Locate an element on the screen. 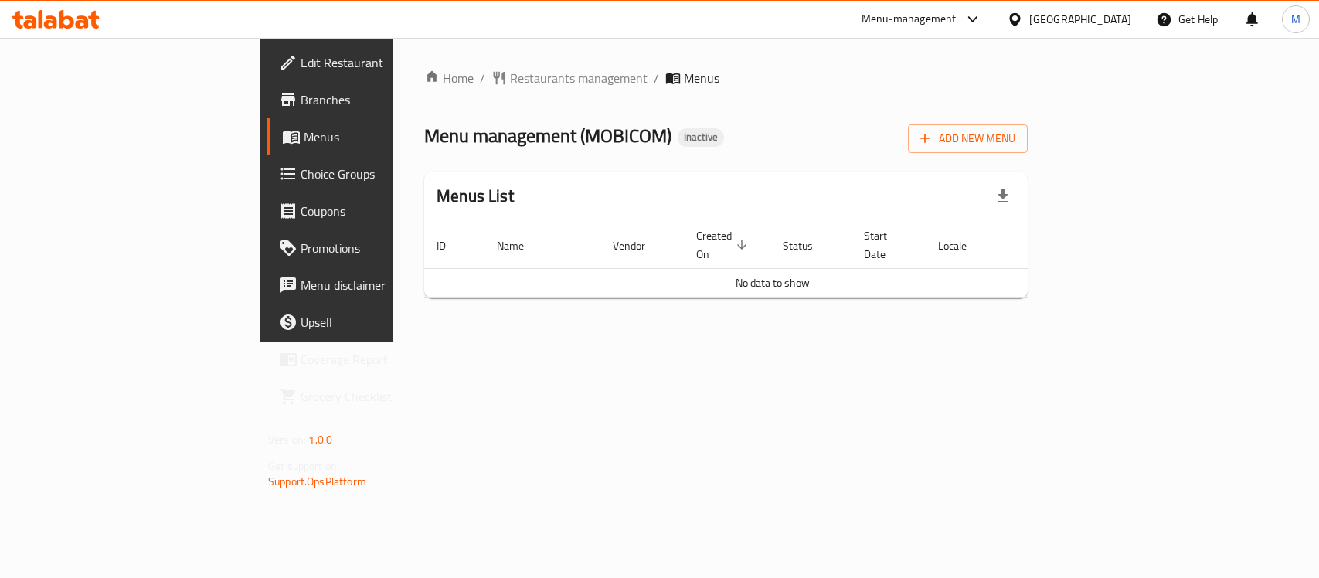  div: Inactive is located at coordinates (701, 138).